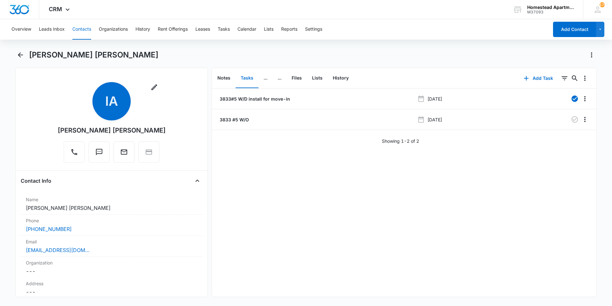  What do you see at coordinates (112, 288) in the screenshot?
I see `div: Address---` at bounding box center [112, 288].